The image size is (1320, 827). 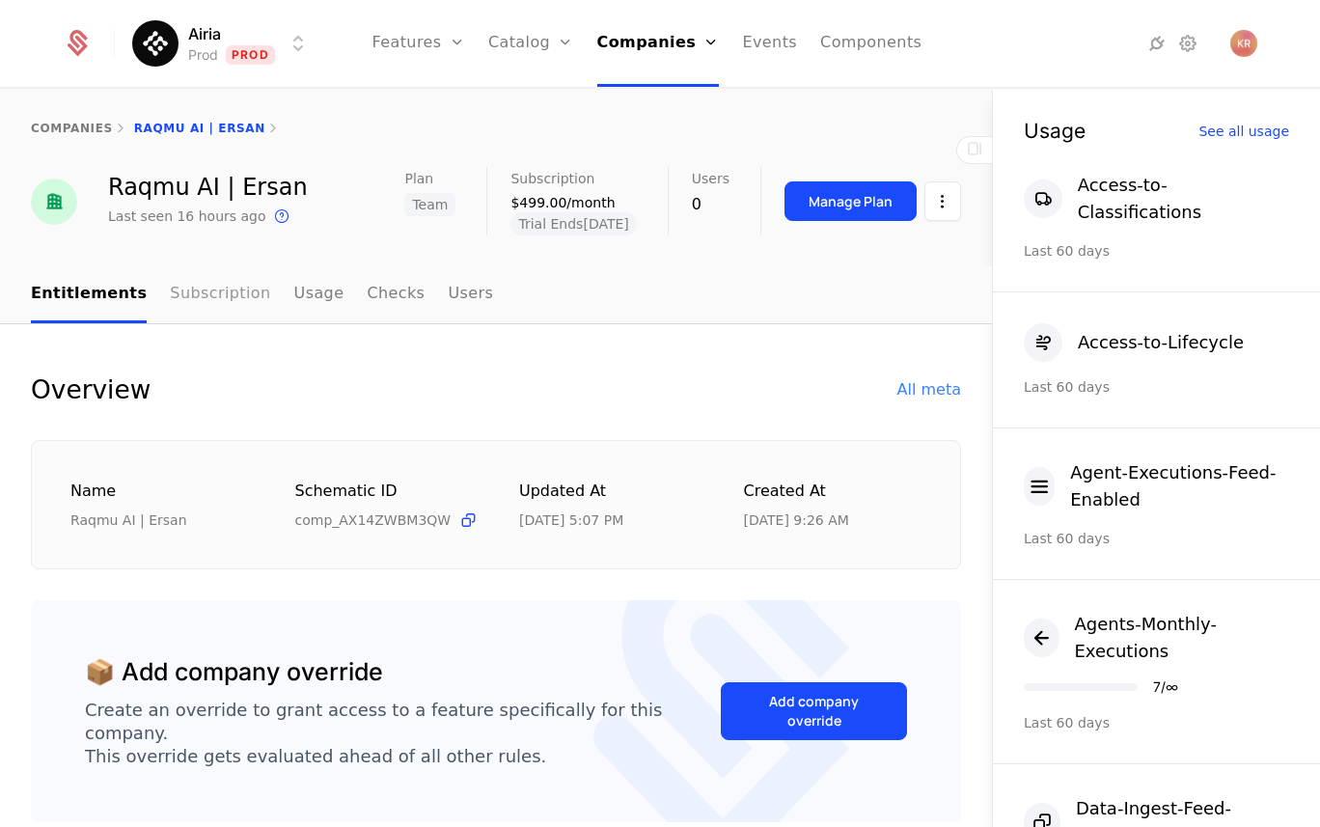 I want to click on div: $499.00/month, so click(x=573, y=203).